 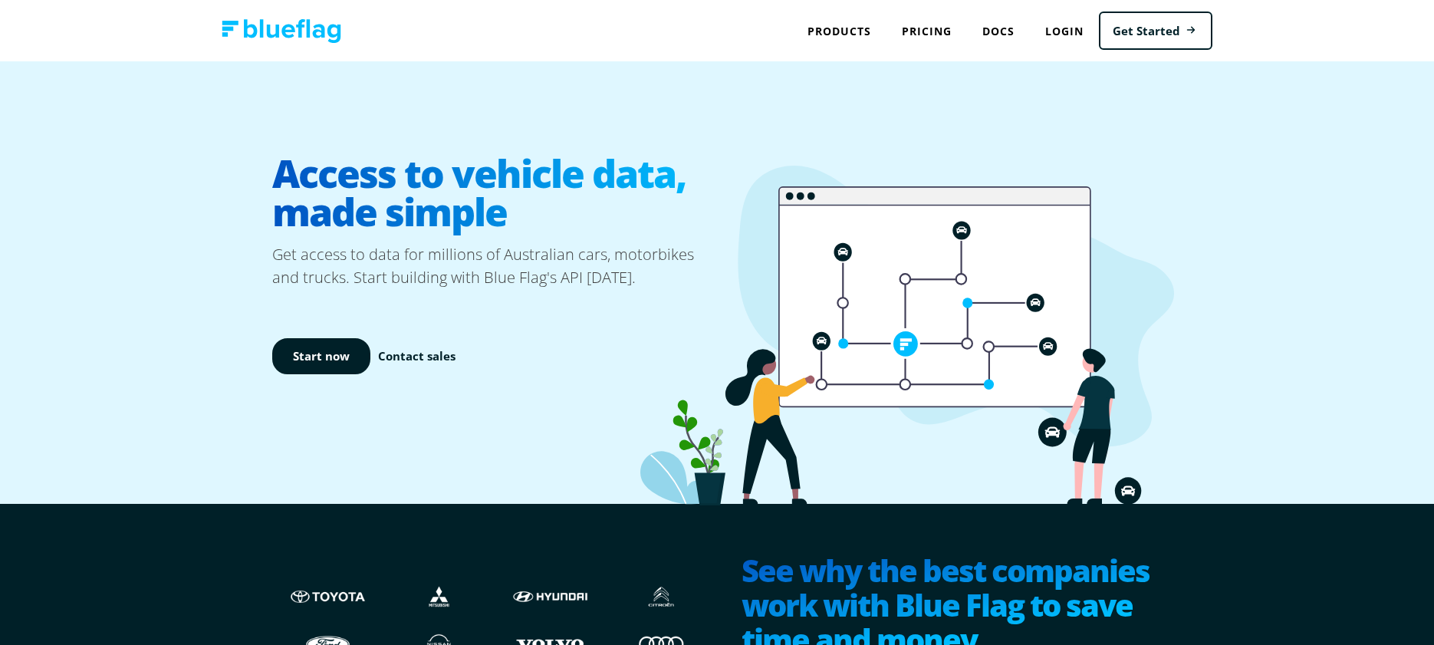 I want to click on a: Start now, so click(x=321, y=356).